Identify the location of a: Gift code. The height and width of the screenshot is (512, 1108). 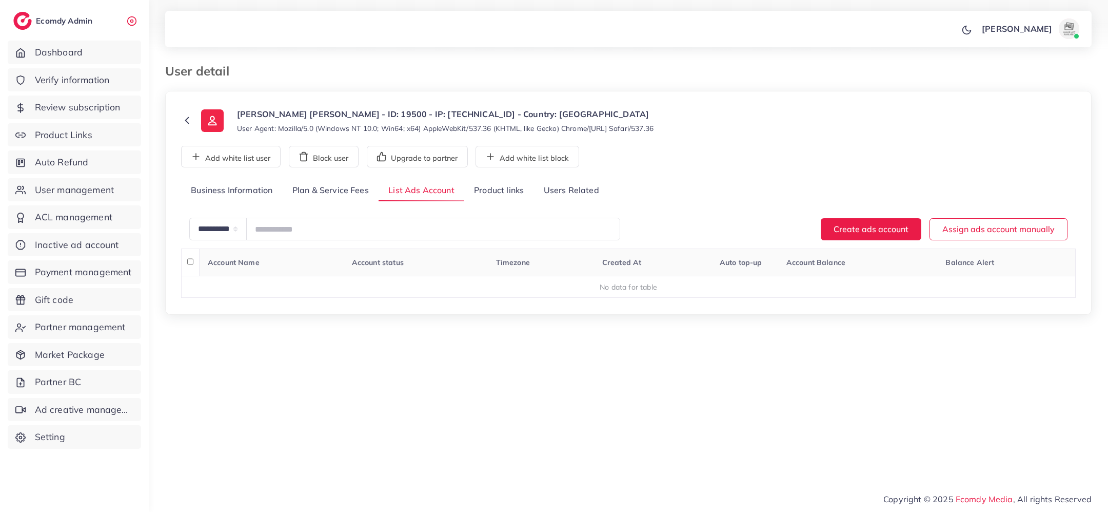
(74, 300).